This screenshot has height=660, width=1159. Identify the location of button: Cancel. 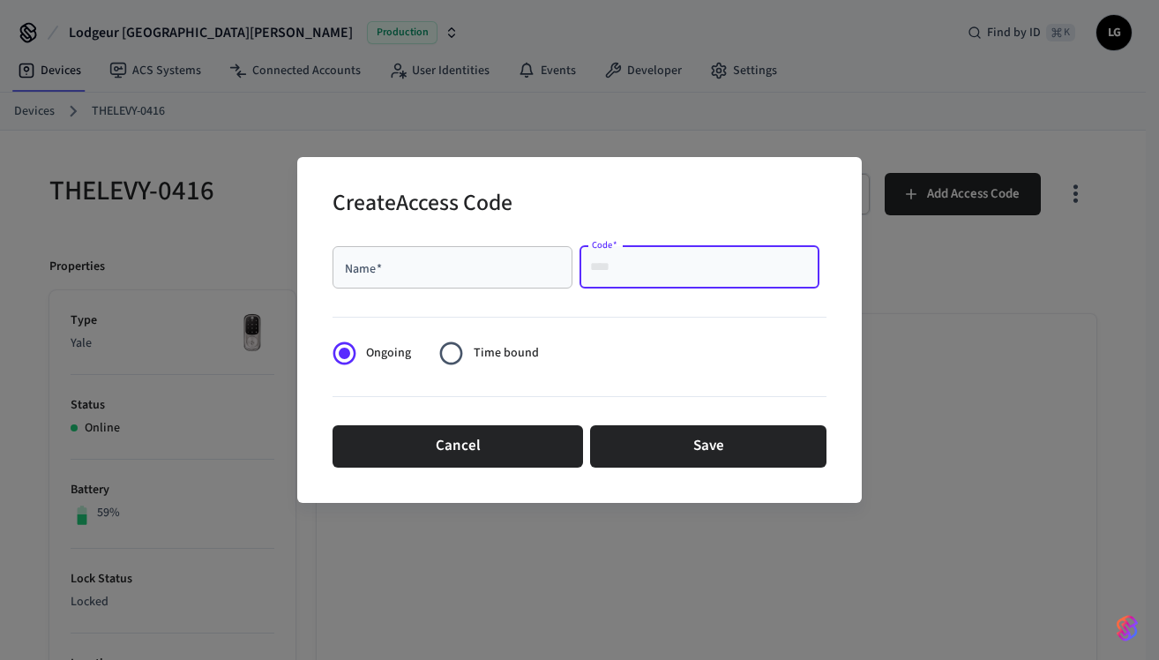
(458, 446).